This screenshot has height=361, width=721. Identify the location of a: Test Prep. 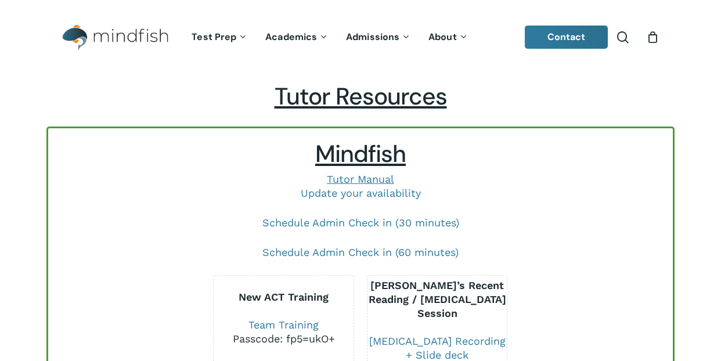
(219, 37).